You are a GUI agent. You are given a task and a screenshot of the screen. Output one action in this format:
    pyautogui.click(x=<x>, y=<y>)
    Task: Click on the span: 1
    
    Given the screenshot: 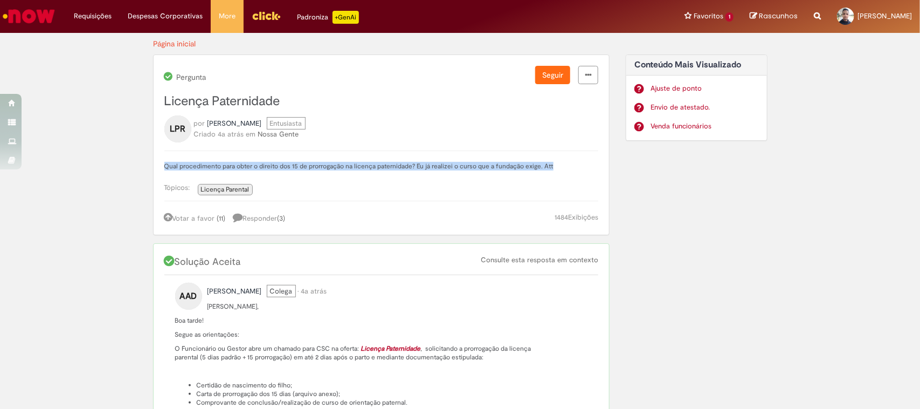 What is the action you would take?
    pyautogui.click(x=729, y=17)
    